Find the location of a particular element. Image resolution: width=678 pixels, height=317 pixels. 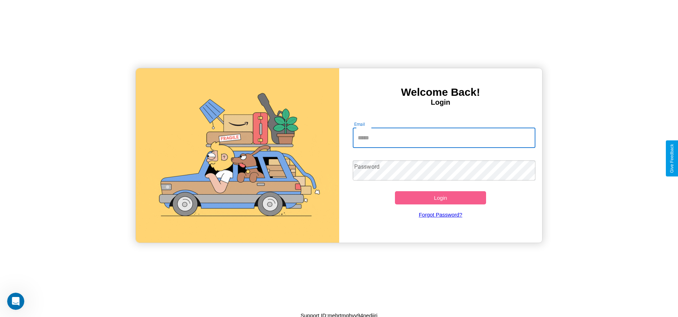

img: gif is located at coordinates (237, 156).